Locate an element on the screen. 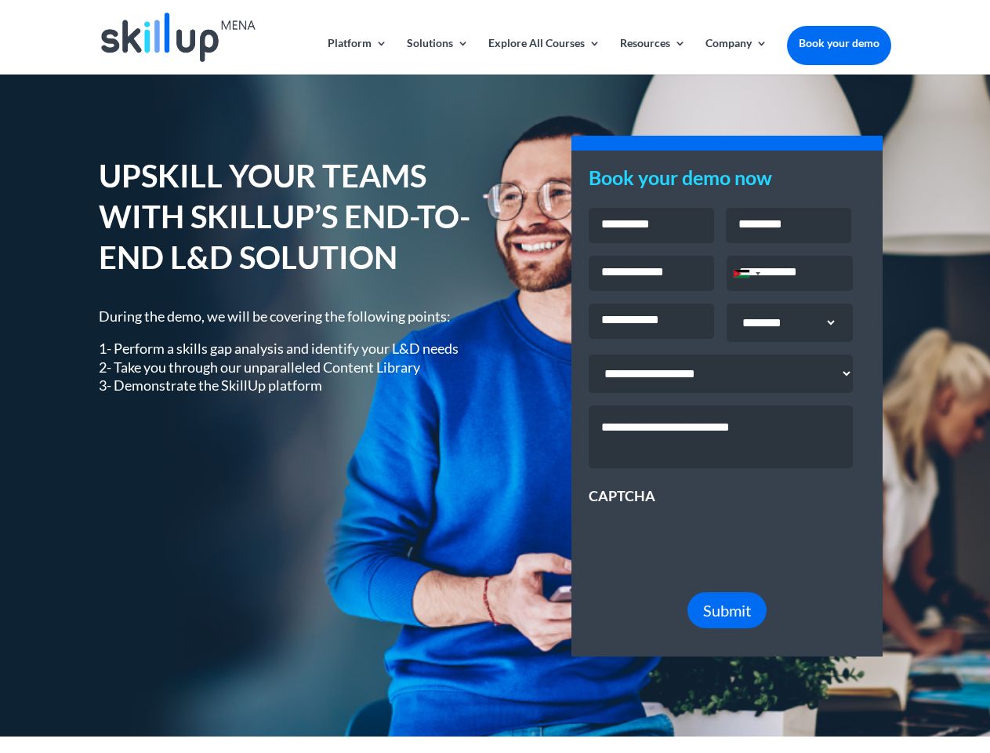 This screenshot has width=990, height=753. a: Company is located at coordinates (736, 56).